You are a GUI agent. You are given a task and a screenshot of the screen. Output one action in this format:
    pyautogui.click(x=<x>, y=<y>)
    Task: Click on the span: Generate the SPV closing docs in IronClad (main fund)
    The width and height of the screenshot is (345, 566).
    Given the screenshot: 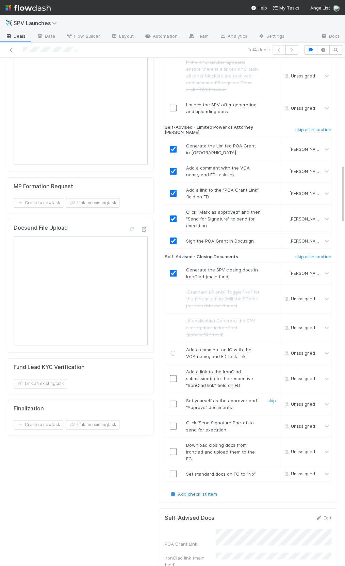 What is the action you would take?
    pyautogui.click(x=222, y=273)
    